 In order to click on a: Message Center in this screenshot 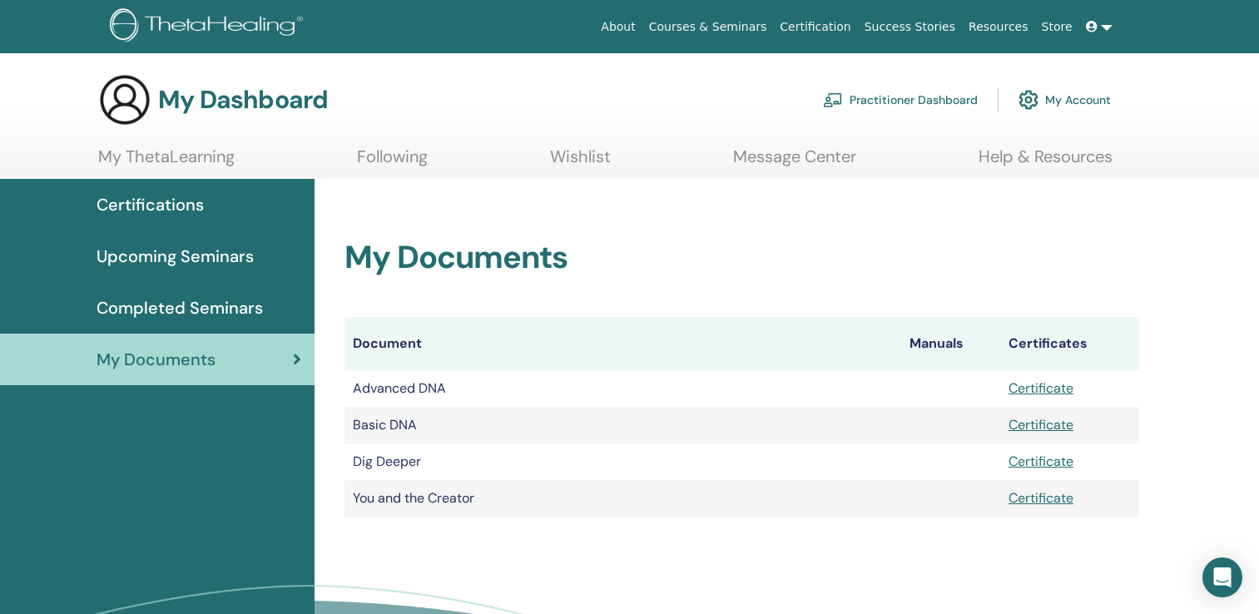, I will do `click(794, 162)`.